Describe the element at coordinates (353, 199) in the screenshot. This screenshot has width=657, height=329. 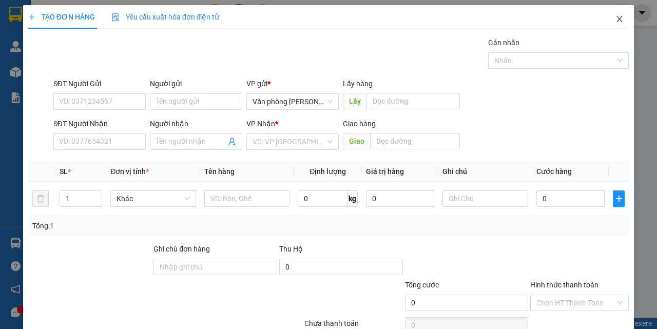
I see `span: kg` at that location.